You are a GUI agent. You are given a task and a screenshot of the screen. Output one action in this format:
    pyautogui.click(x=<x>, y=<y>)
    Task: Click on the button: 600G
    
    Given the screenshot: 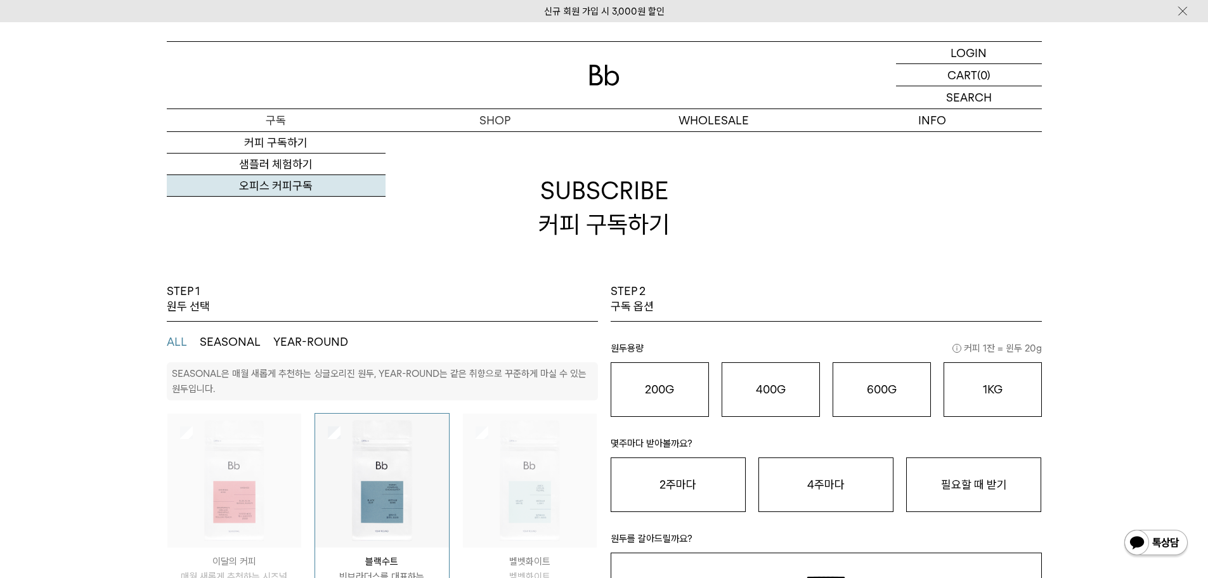 What is the action you would take?
    pyautogui.click(x=882, y=389)
    